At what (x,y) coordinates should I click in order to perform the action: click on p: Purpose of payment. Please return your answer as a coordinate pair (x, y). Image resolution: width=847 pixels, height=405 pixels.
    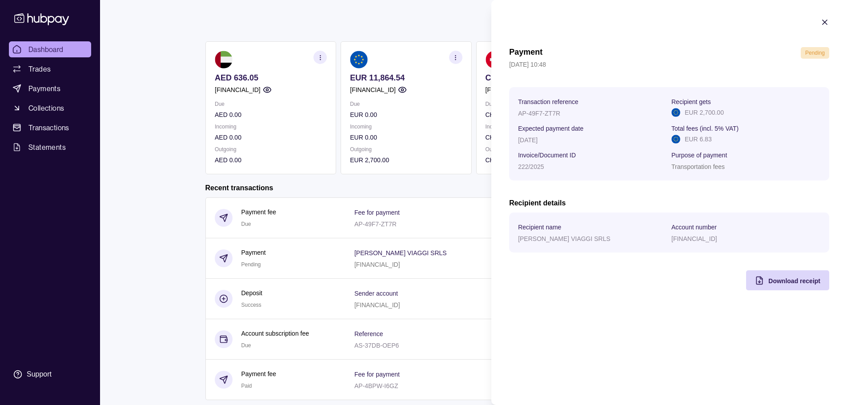
    Looking at the image, I should click on (699, 155).